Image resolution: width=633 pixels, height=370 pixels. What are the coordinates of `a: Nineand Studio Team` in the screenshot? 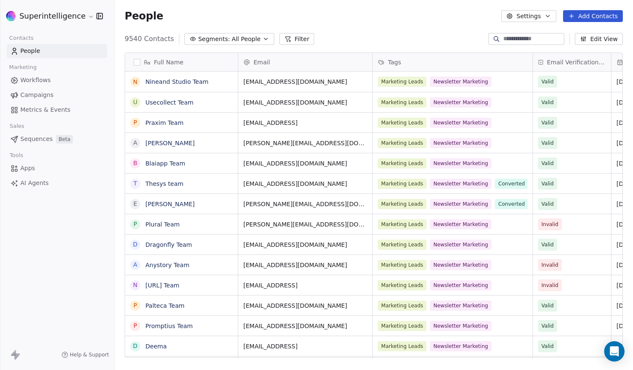 It's located at (177, 82).